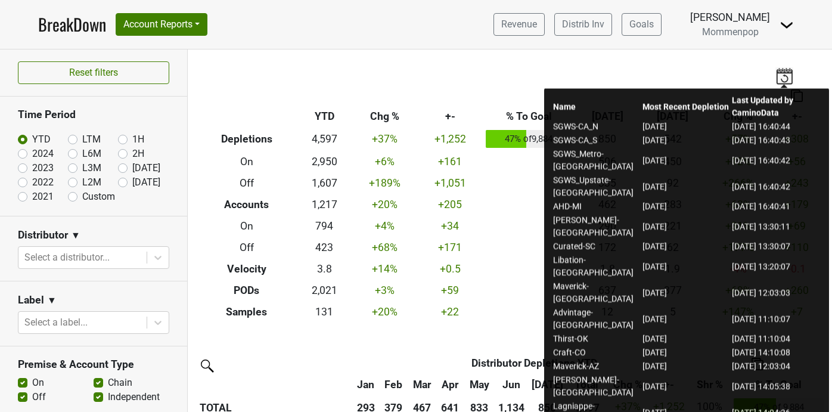  What do you see at coordinates (324, 117) in the screenshot?
I see `th: YTD` at bounding box center [324, 117].